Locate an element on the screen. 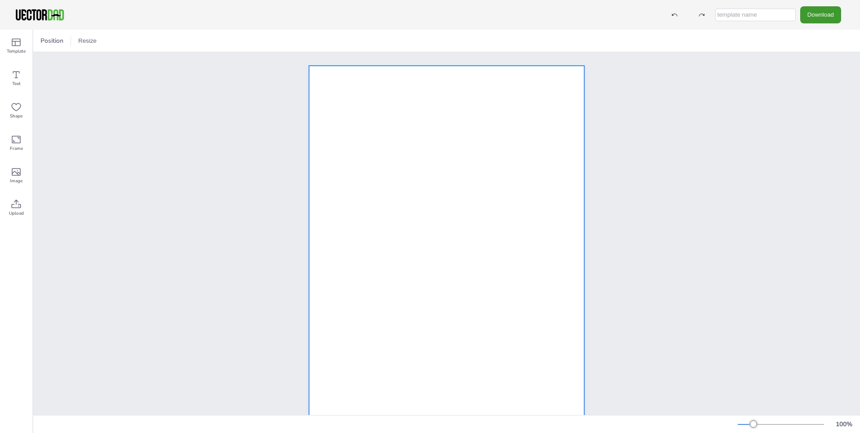 The height and width of the screenshot is (433, 860). span: Image is located at coordinates (16, 181).